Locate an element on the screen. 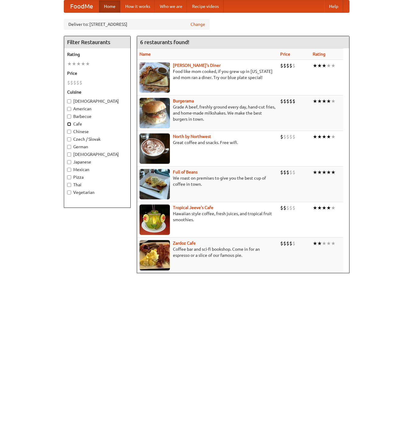 This screenshot has height=430, width=413. input: Cafe is located at coordinates (69, 124).